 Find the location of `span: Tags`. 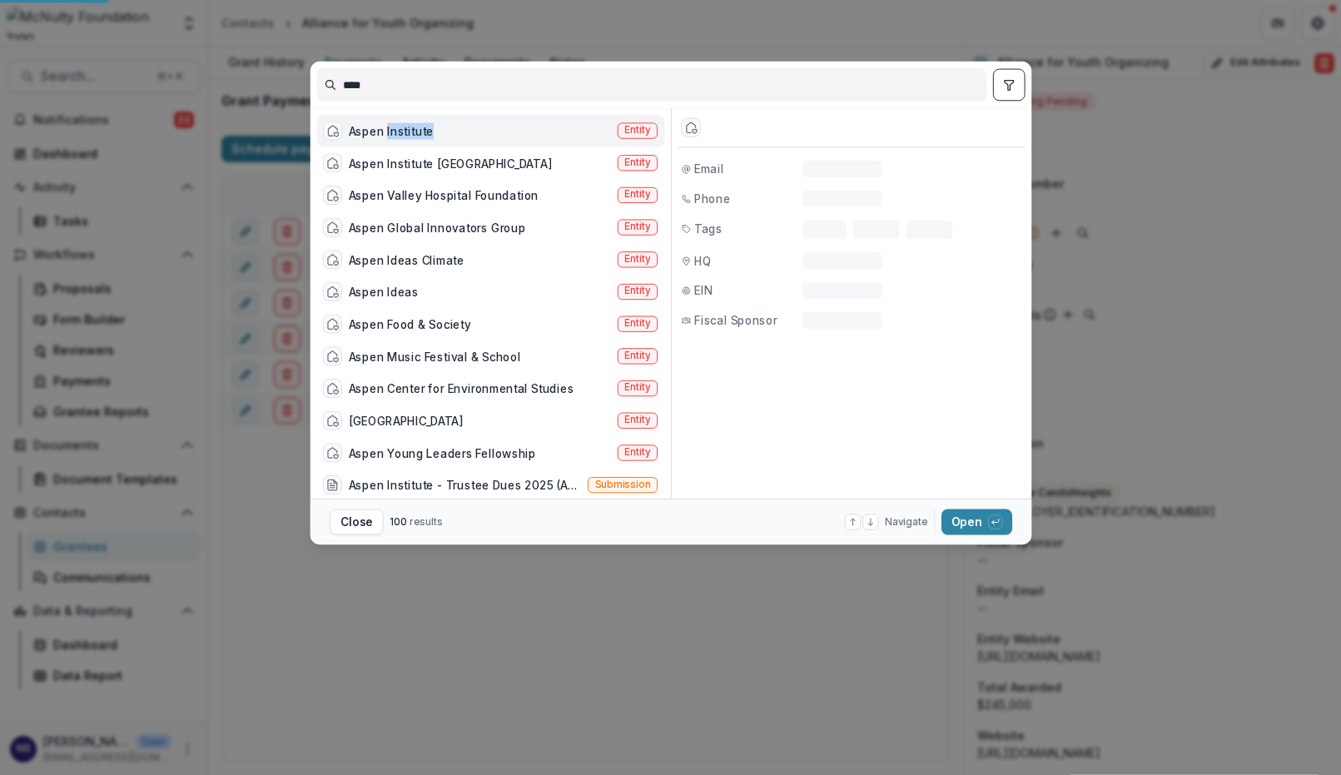

span: Tags is located at coordinates (708, 228).